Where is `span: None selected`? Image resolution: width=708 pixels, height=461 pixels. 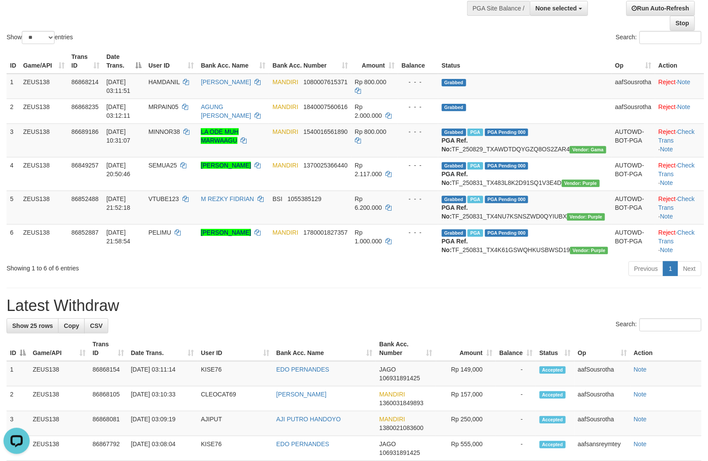
span: None selected is located at coordinates (556, 8).